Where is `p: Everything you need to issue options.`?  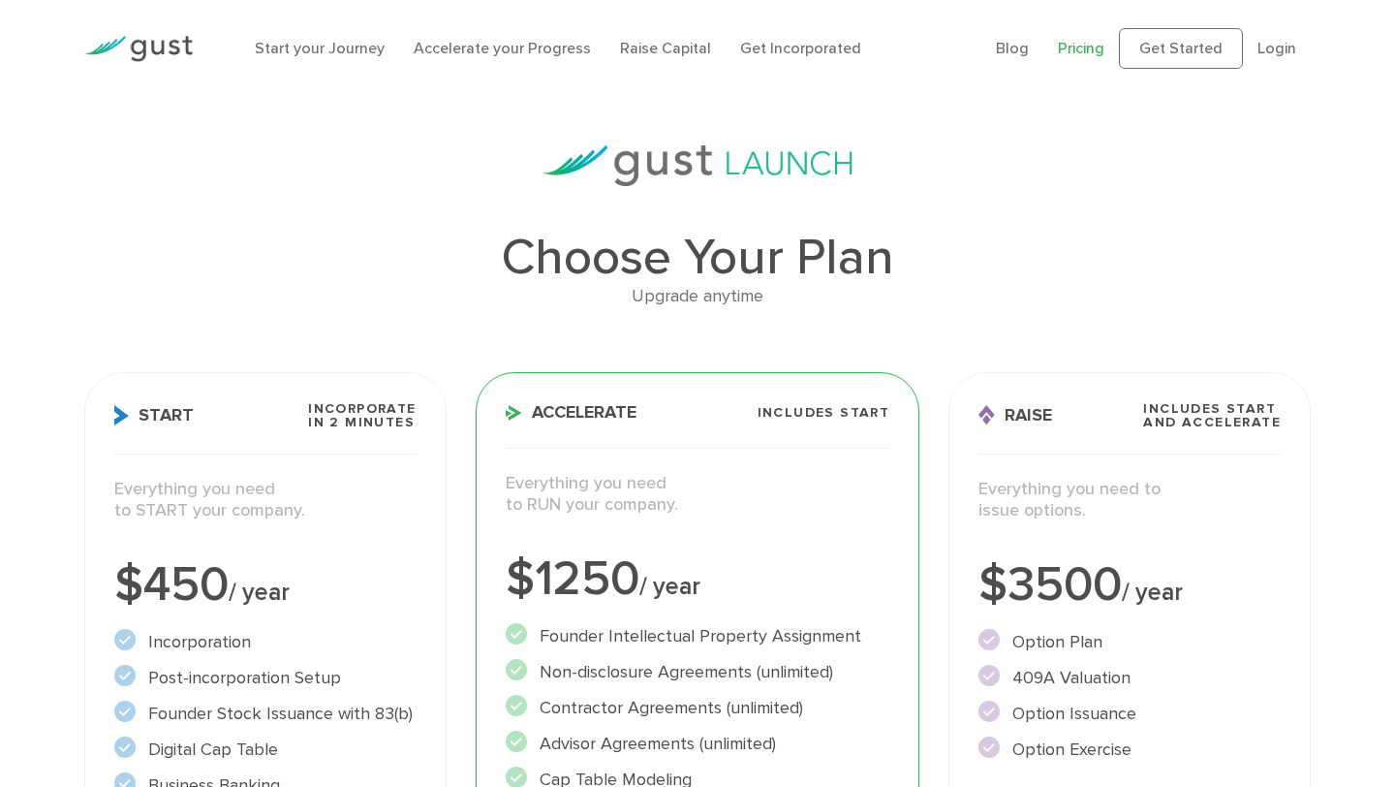 p: Everything you need to issue options. is located at coordinates (1130, 500).